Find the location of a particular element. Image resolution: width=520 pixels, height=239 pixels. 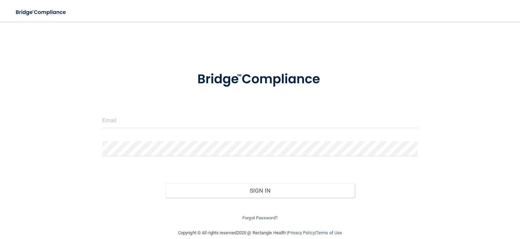

a: Privacy Policy is located at coordinates (301, 233).